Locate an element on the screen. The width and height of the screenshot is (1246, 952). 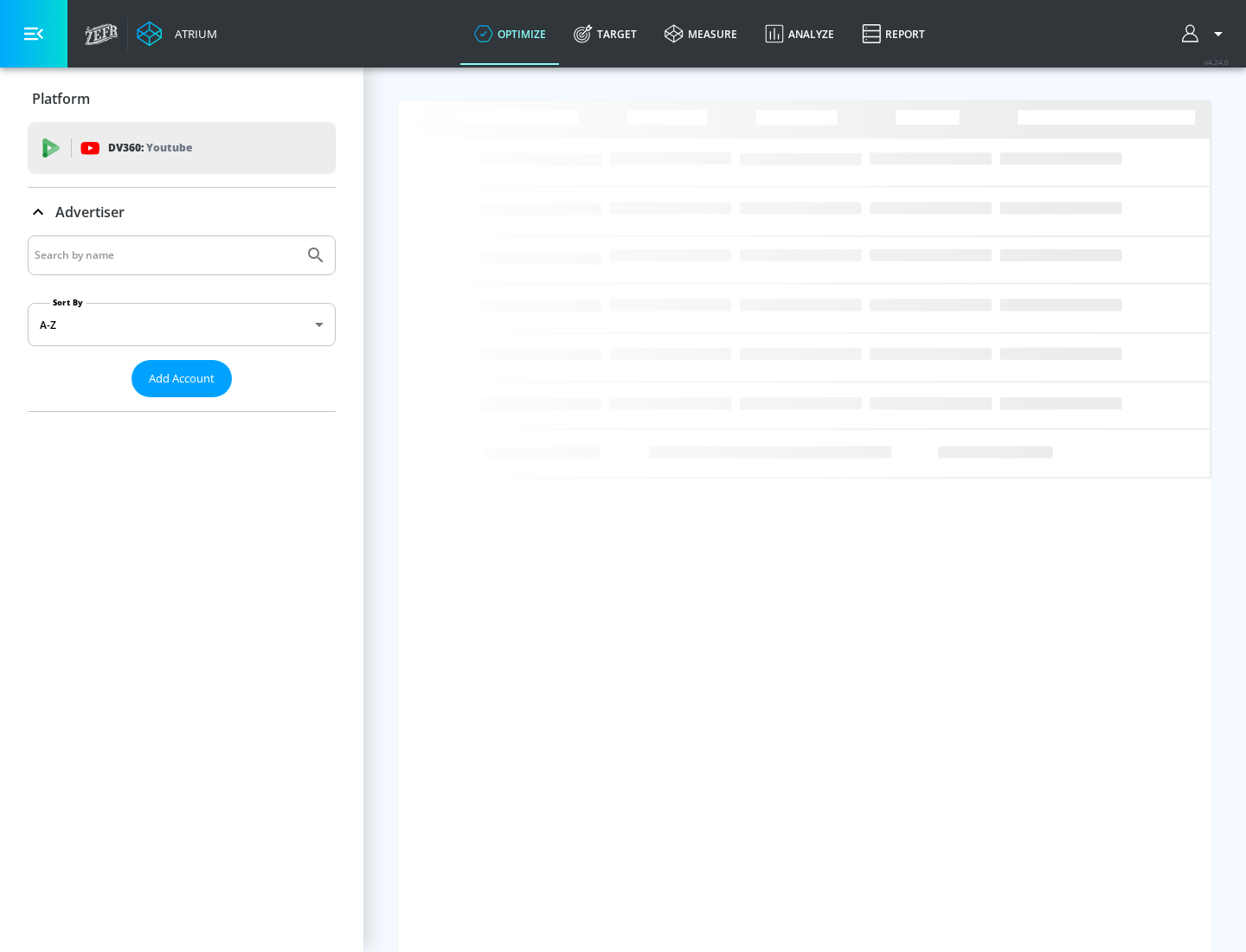
button: Add Account is located at coordinates (182, 378).